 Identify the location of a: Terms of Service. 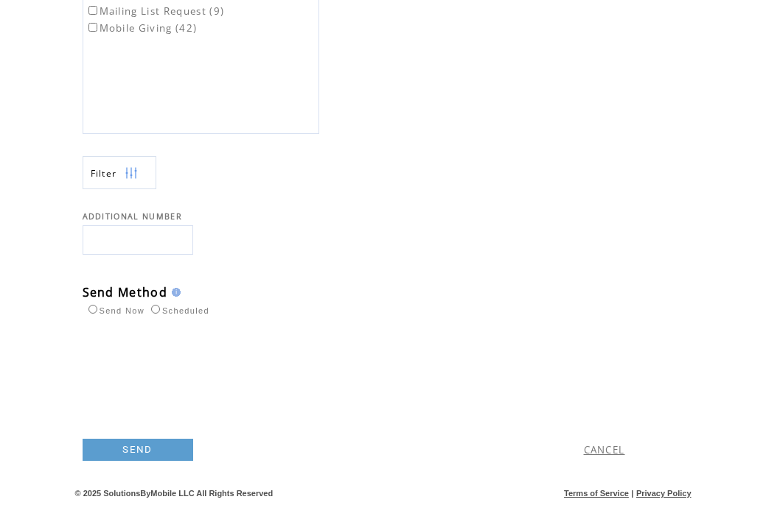
(596, 494).